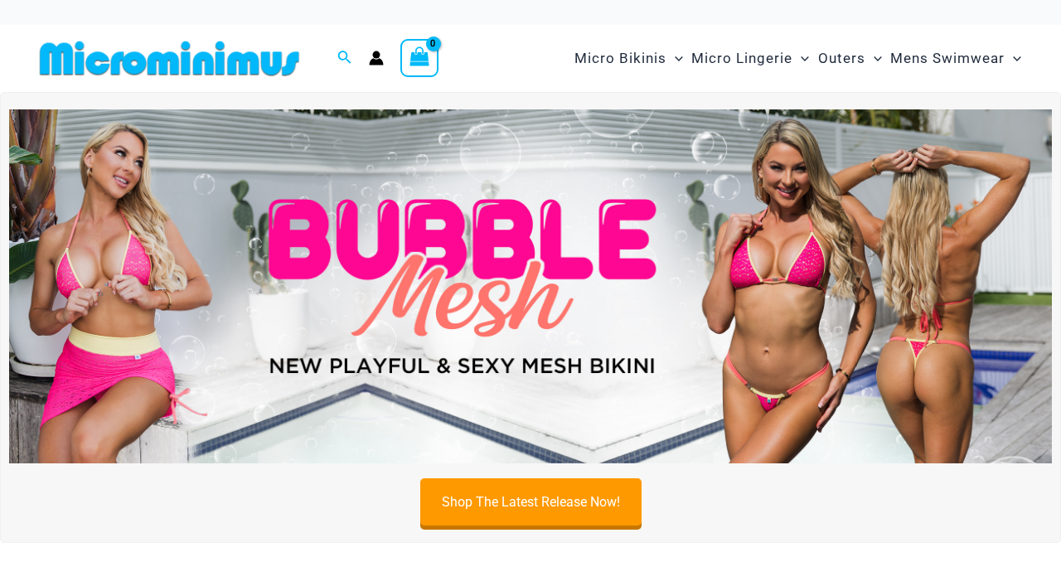  I want to click on a: View Shopping Cart, empty, so click(419, 58).